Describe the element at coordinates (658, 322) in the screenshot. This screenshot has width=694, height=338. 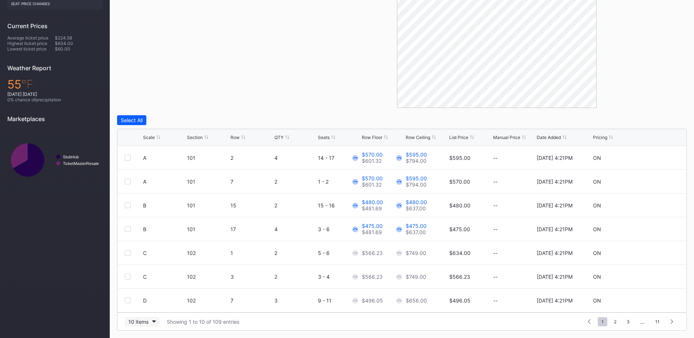
I see `span: 11` at that location.